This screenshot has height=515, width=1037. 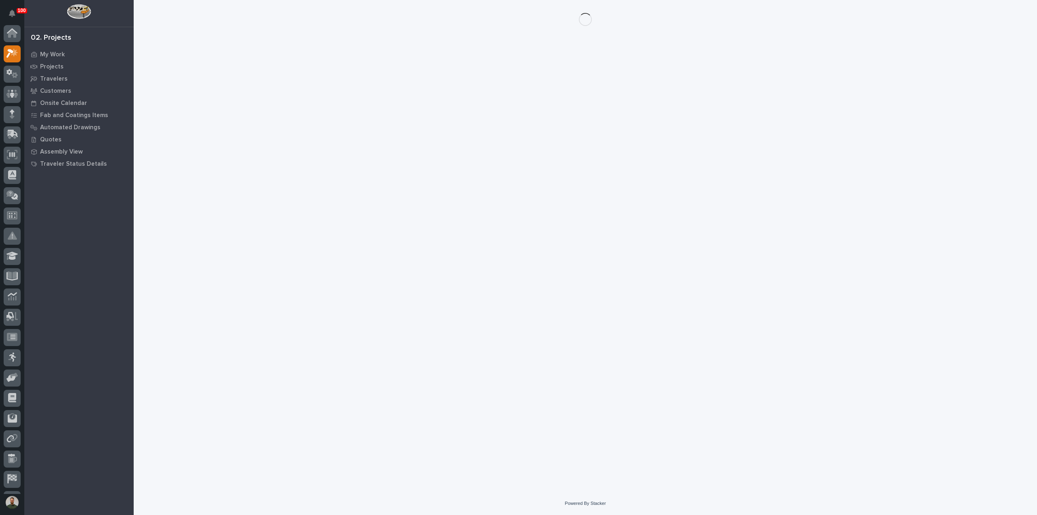 What do you see at coordinates (79, 54) in the screenshot?
I see `a: My Work` at bounding box center [79, 54].